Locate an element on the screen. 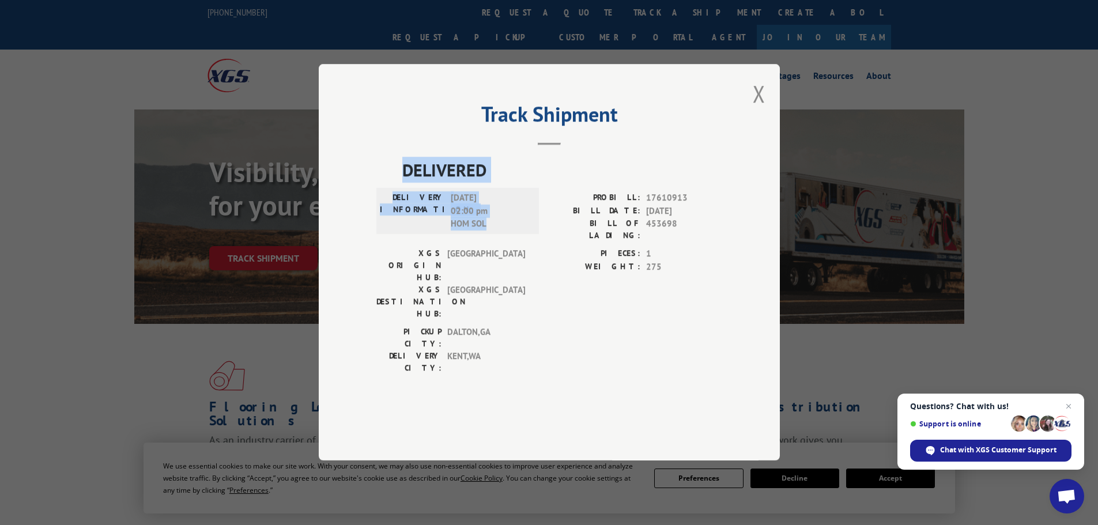 The width and height of the screenshot is (1098, 525). label: PICKUP CITY: is located at coordinates (409, 338).